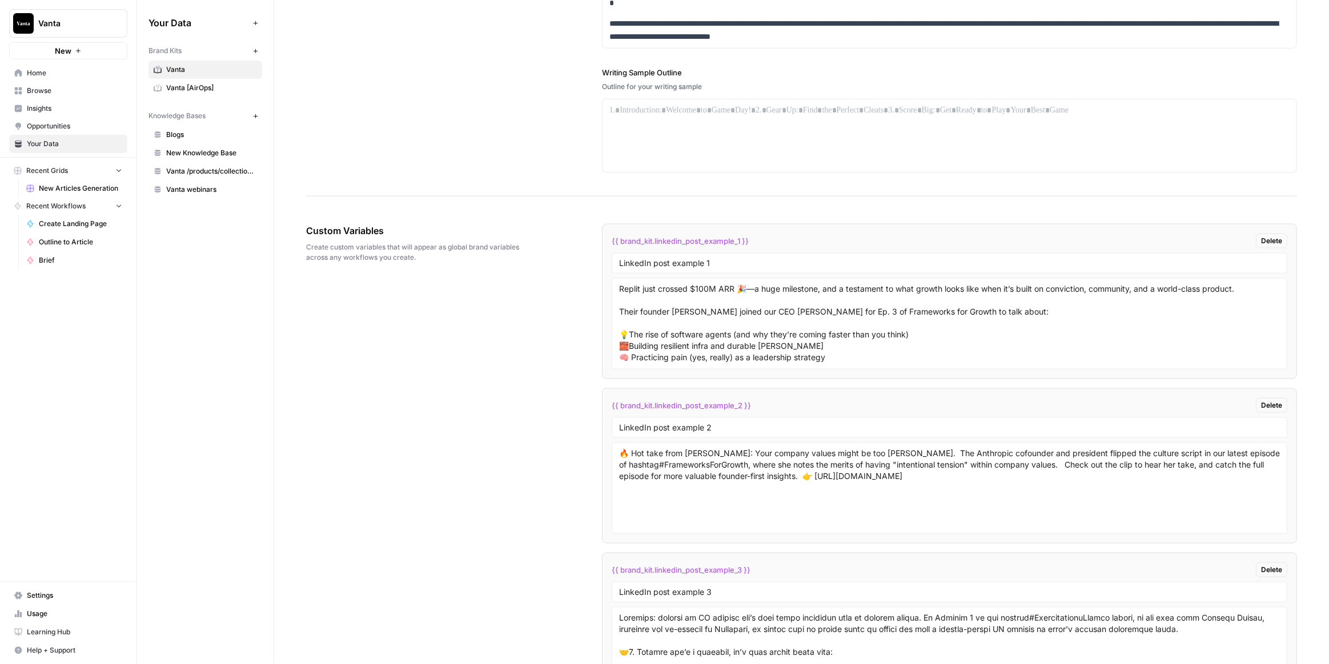  What do you see at coordinates (68, 126) in the screenshot?
I see `a: Opportunities` at bounding box center [68, 126].